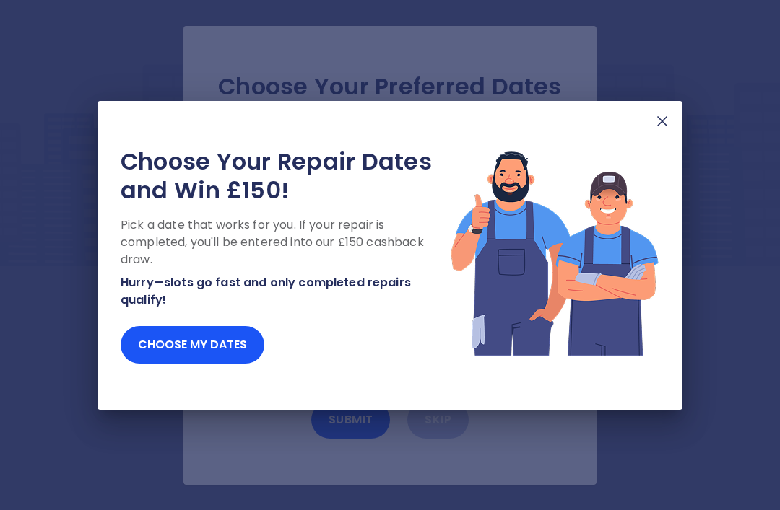 This screenshot has height=510, width=780. Describe the element at coordinates (285, 243) in the screenshot. I see `p: Pick a date that works for you. If your repair is completed, you'll be entered into our £150 cash...` at that location.